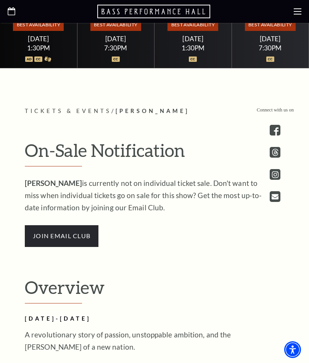 This screenshot has width=309, height=363. Describe the element at coordinates (61, 236) in the screenshot. I see `span: join email club` at that location.